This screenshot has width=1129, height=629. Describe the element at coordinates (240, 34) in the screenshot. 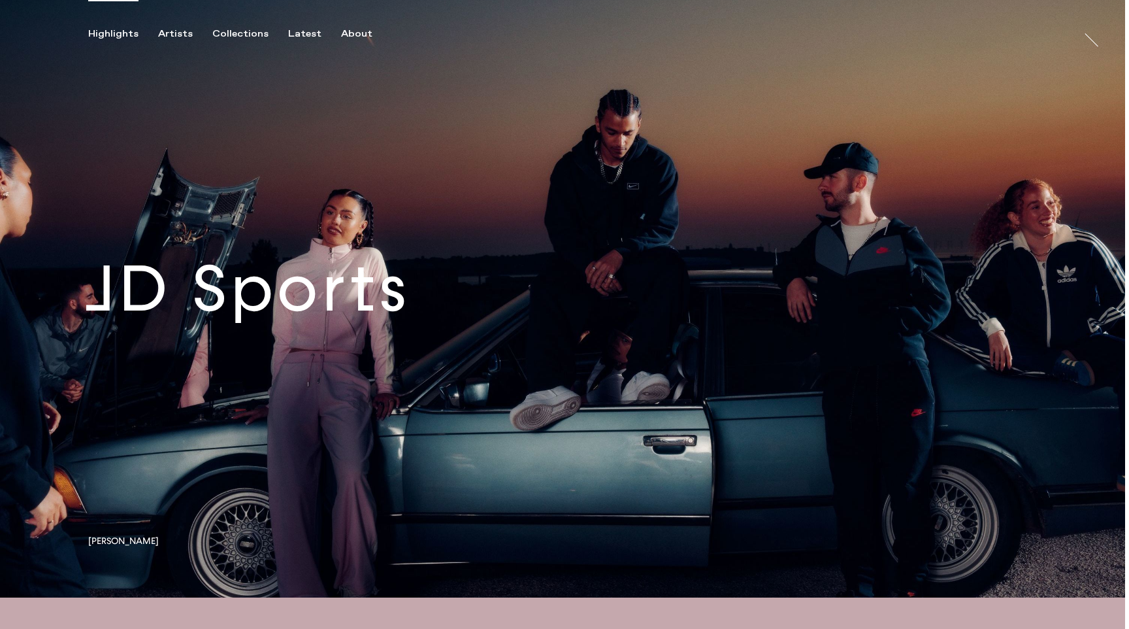

I see `div: Collections` at that location.